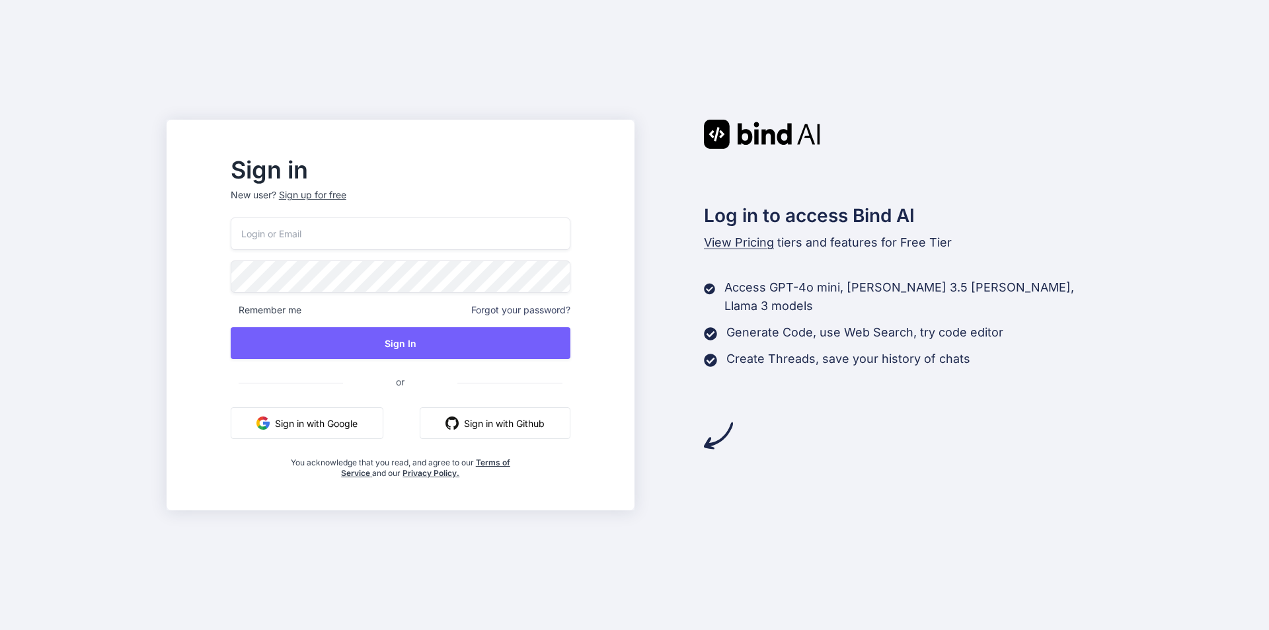  What do you see at coordinates (762, 134) in the screenshot?
I see `img: Bind AI logo` at bounding box center [762, 134].